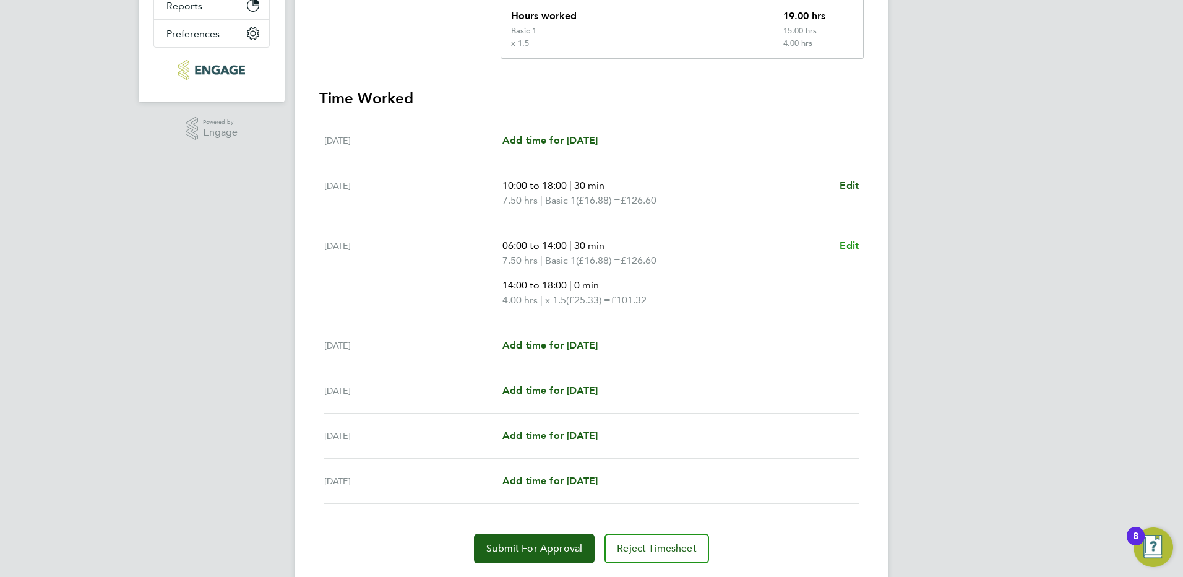 Image resolution: width=1183 pixels, height=577 pixels. What do you see at coordinates (534, 548) in the screenshot?
I see `span: Submit For Approval` at bounding box center [534, 548].